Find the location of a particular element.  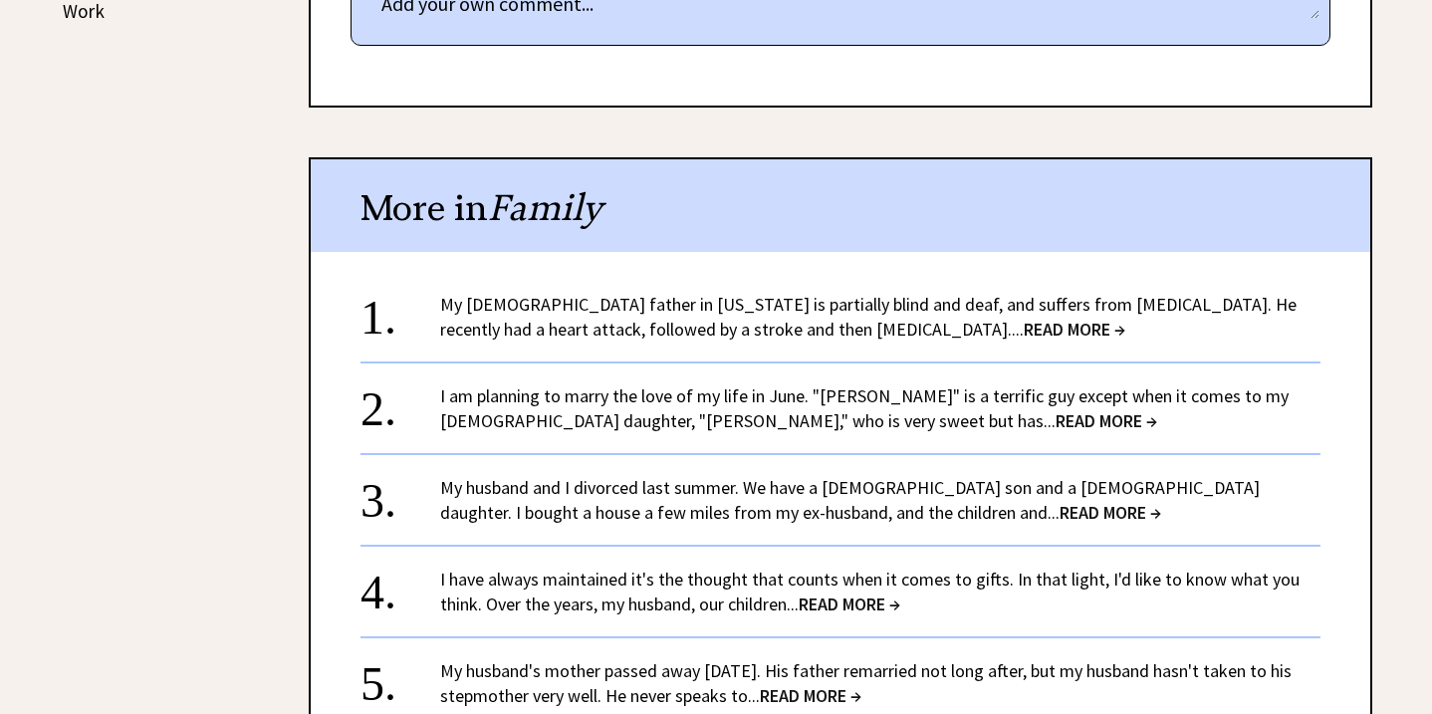

div: 5. is located at coordinates (400, 676).